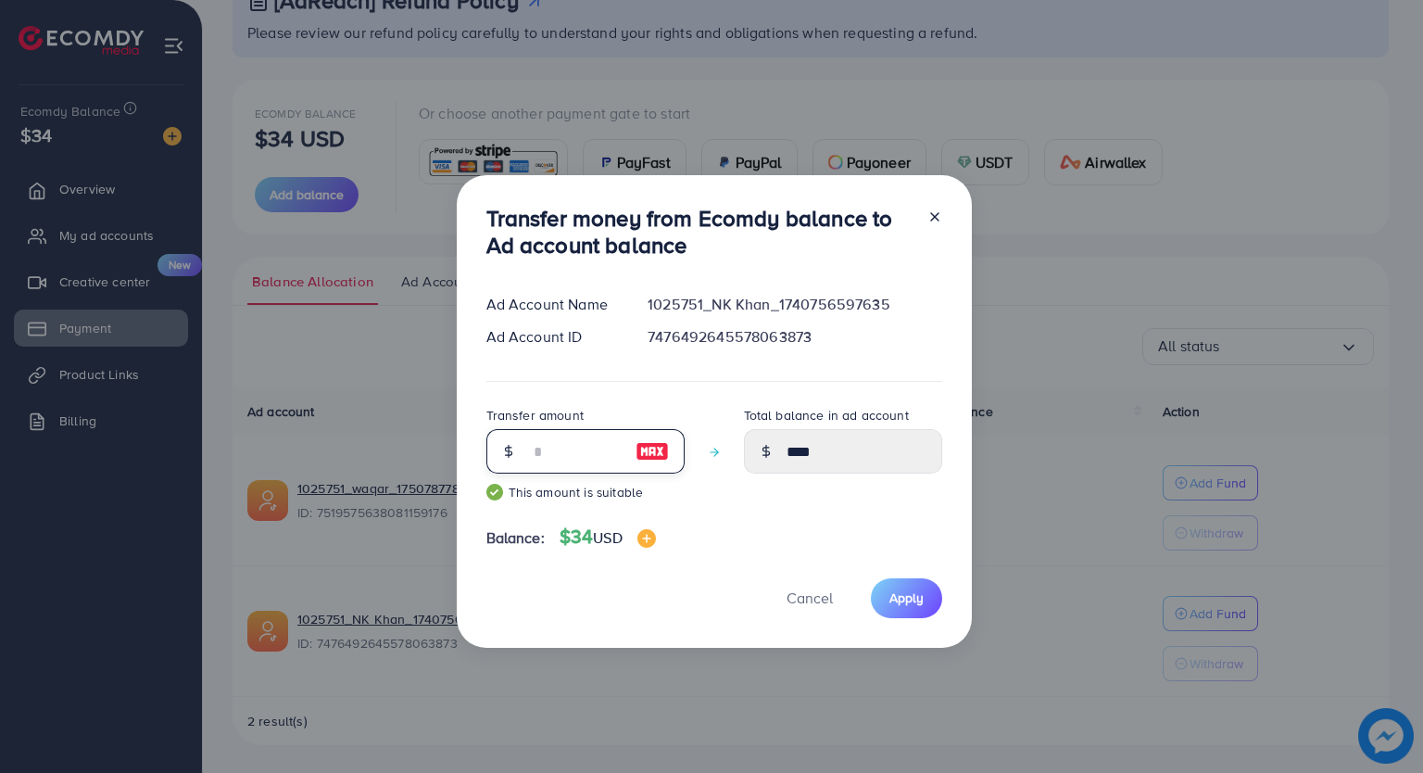 The image size is (1423, 773). Describe the element at coordinates (586, 492) in the screenshot. I see `small: This amount is suitable` at that location.